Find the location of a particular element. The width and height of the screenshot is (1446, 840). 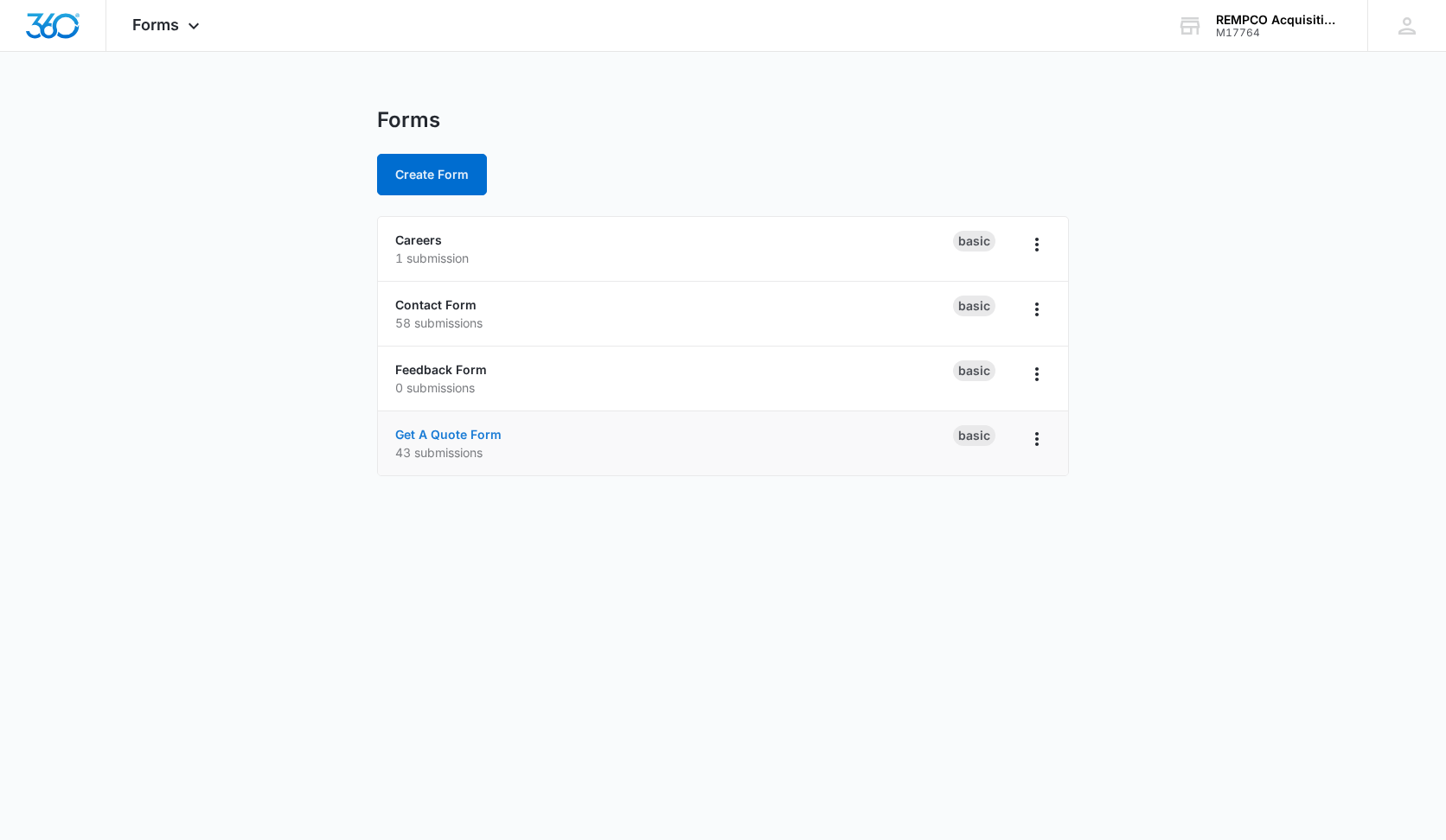

span: Forms is located at coordinates (156, 24).